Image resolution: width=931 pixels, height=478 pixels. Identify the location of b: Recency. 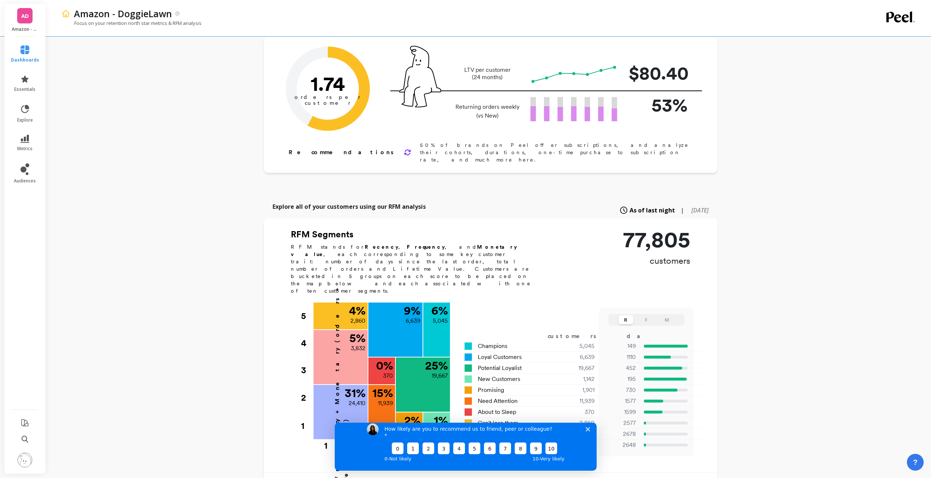
(382, 247).